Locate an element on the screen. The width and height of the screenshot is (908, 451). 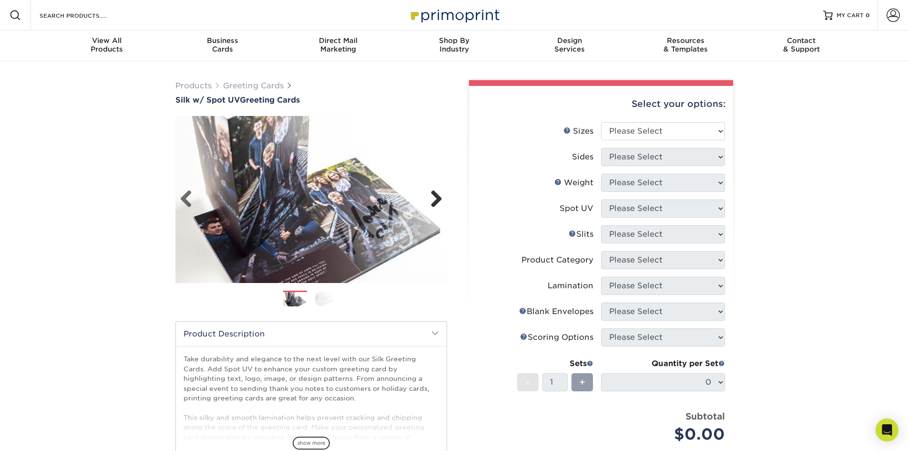
span: Silk w/ Spot UV is located at coordinates (207, 100).